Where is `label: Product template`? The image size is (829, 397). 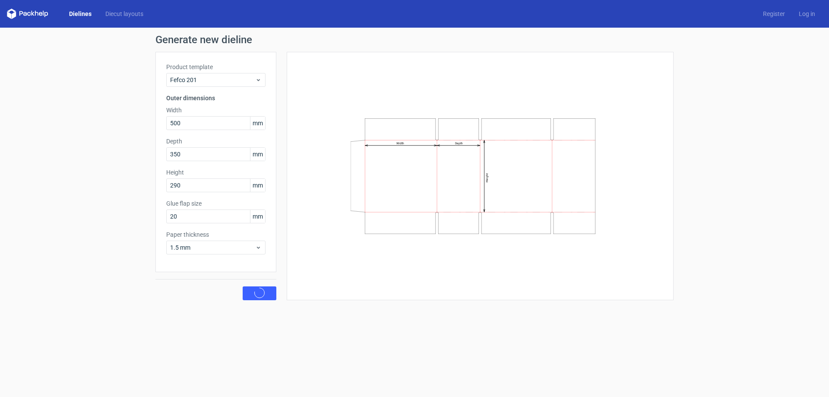 label: Product template is located at coordinates (216, 67).